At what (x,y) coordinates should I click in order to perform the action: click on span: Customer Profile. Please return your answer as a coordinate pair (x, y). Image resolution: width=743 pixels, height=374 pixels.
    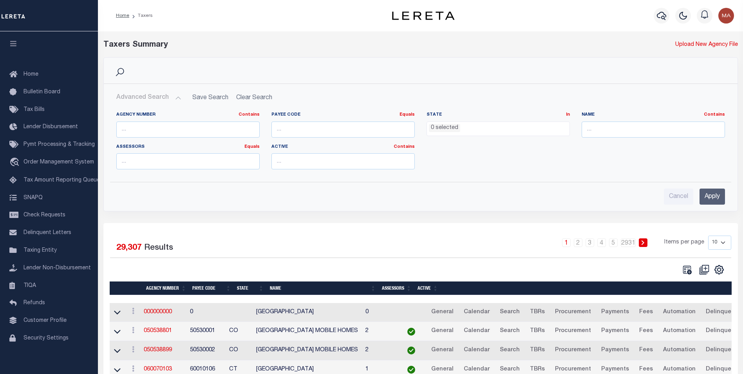
    Looking at the image, I should click on (45, 320).